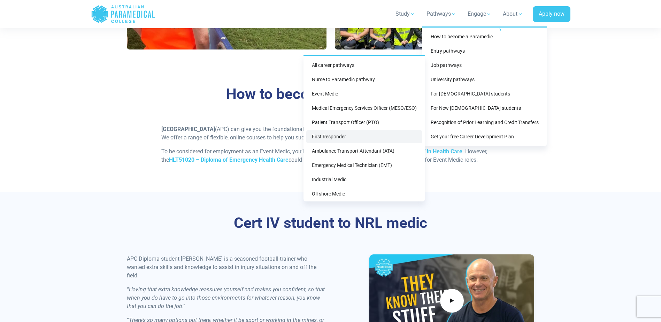 This screenshot has width=661, height=322. I want to click on a: Industrial Medic, so click(364, 180).